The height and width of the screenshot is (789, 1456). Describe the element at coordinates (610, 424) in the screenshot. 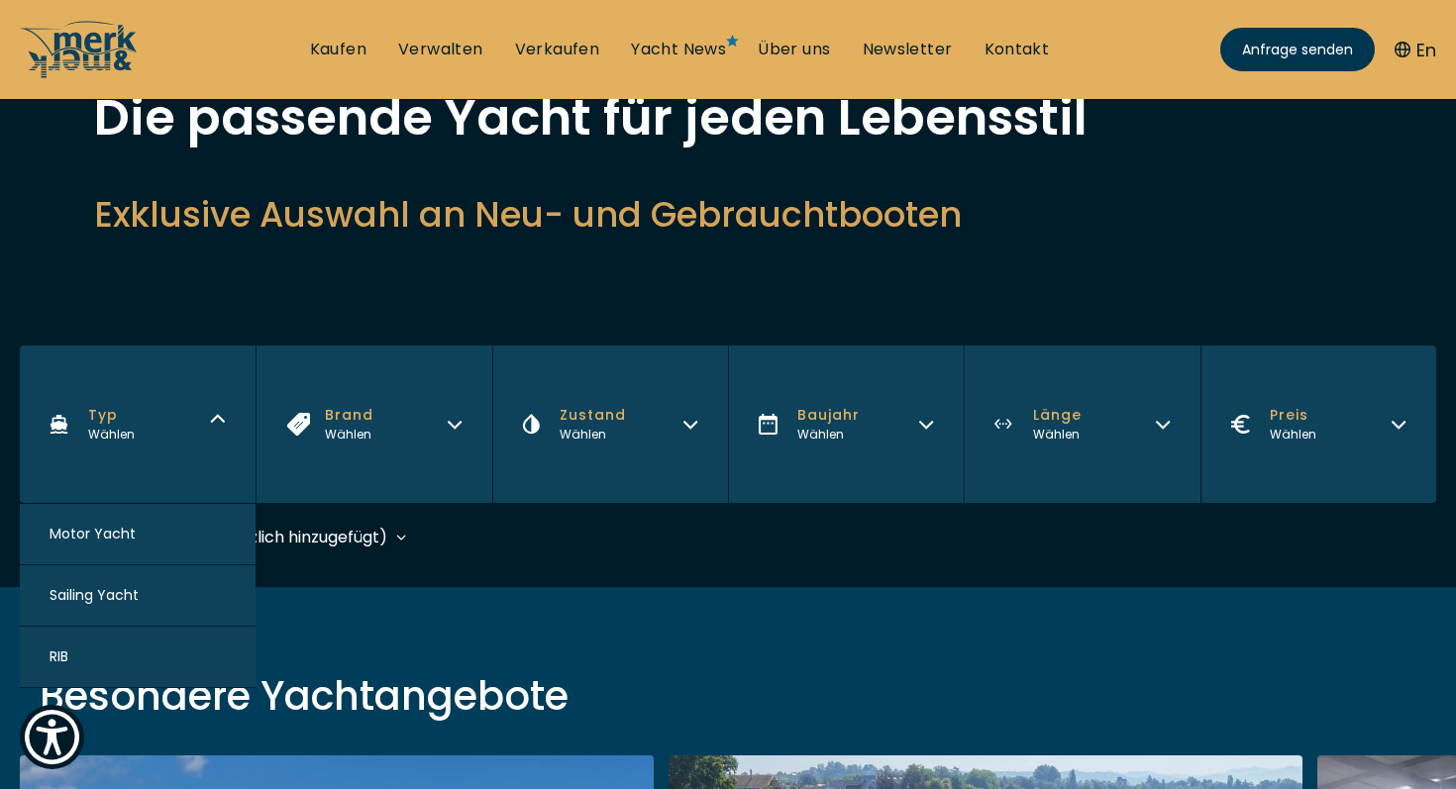

I see `button: ZustandWählen` at that location.